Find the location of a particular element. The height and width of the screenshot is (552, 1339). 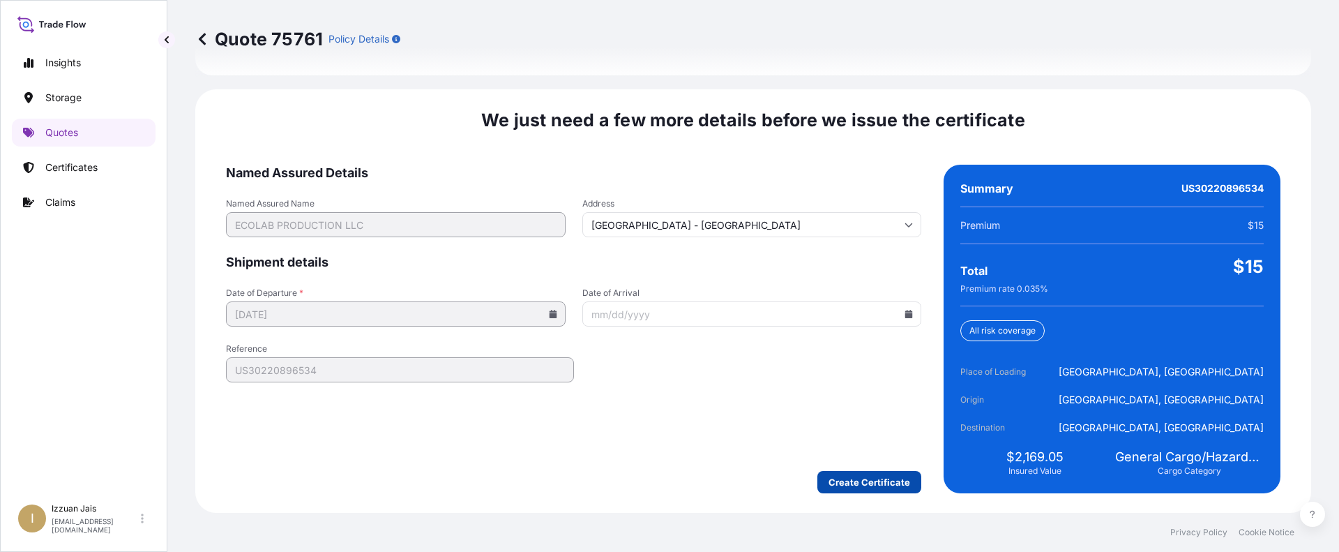

span: Premium rate 0.035 % is located at coordinates (1004, 289).